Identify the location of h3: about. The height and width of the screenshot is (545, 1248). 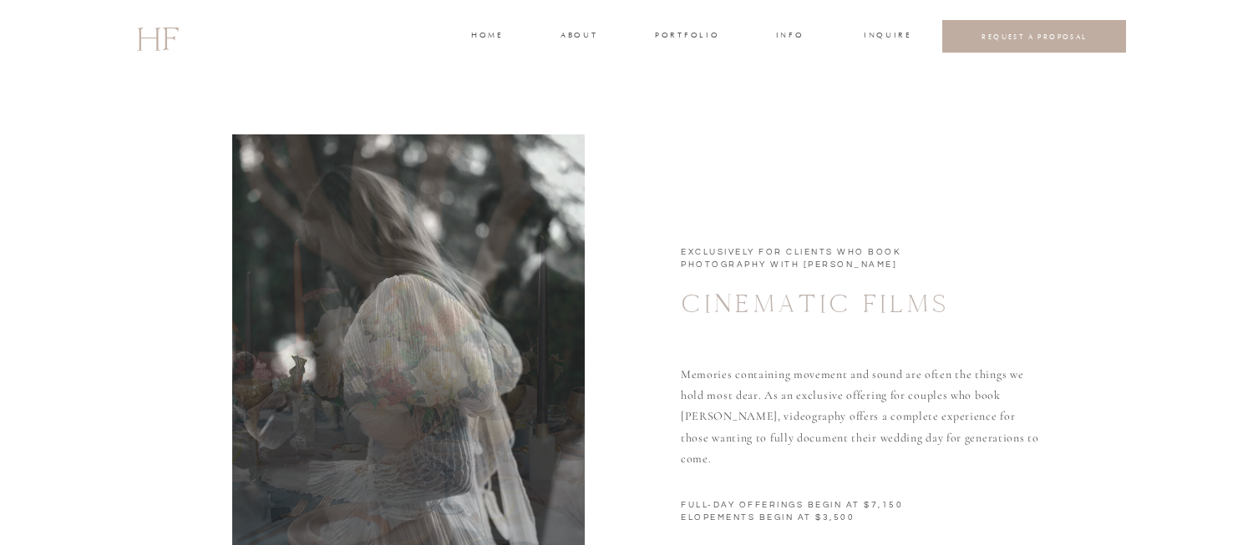
(578, 37).